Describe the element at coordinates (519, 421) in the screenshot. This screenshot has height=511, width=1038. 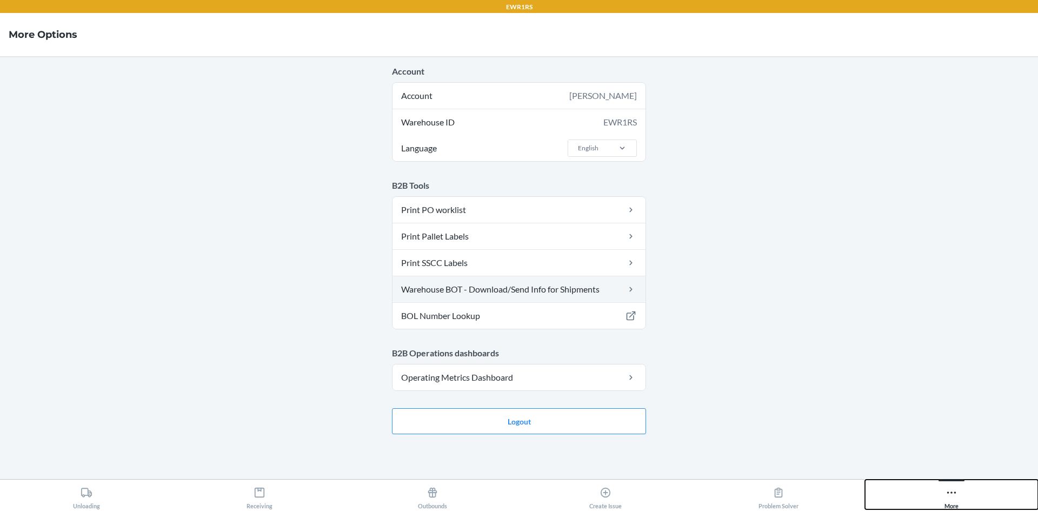
I see `button: Logout` at that location.